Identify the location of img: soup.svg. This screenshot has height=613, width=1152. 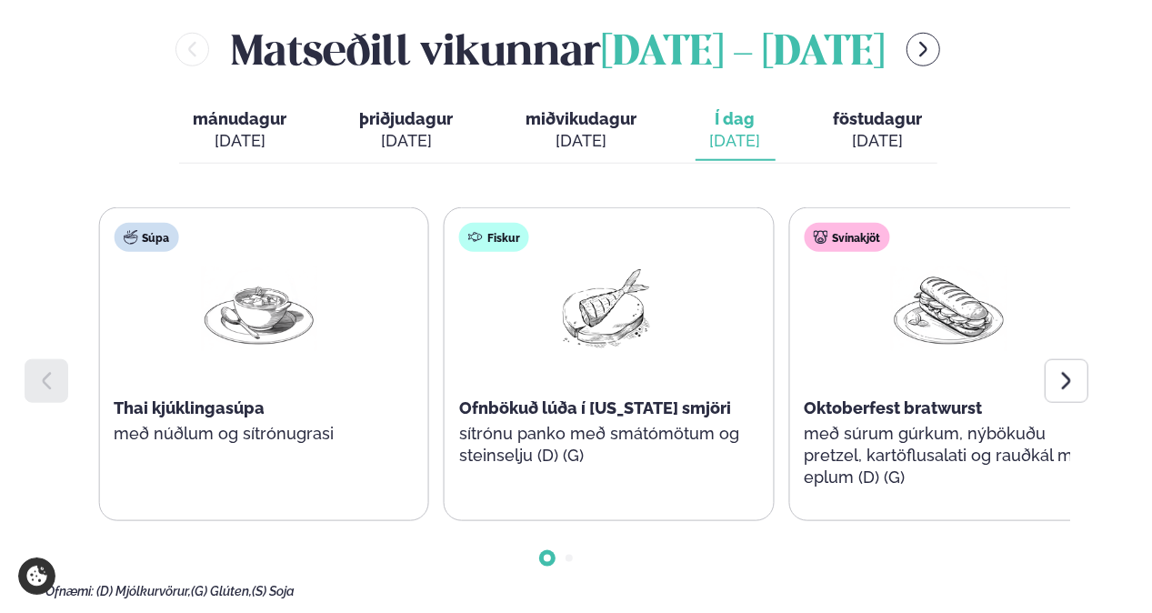
(130, 237).